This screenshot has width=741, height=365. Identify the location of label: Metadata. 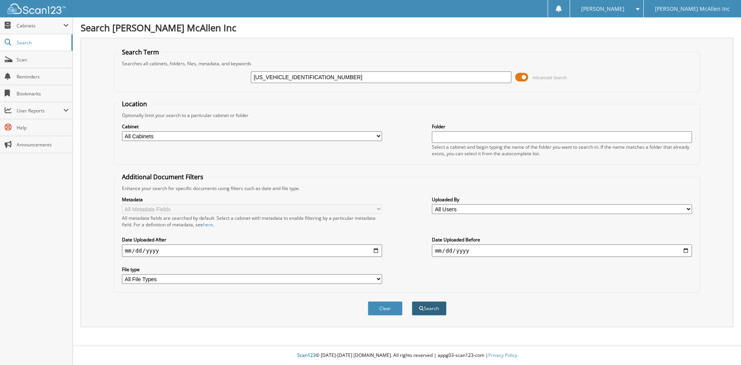
(252, 199).